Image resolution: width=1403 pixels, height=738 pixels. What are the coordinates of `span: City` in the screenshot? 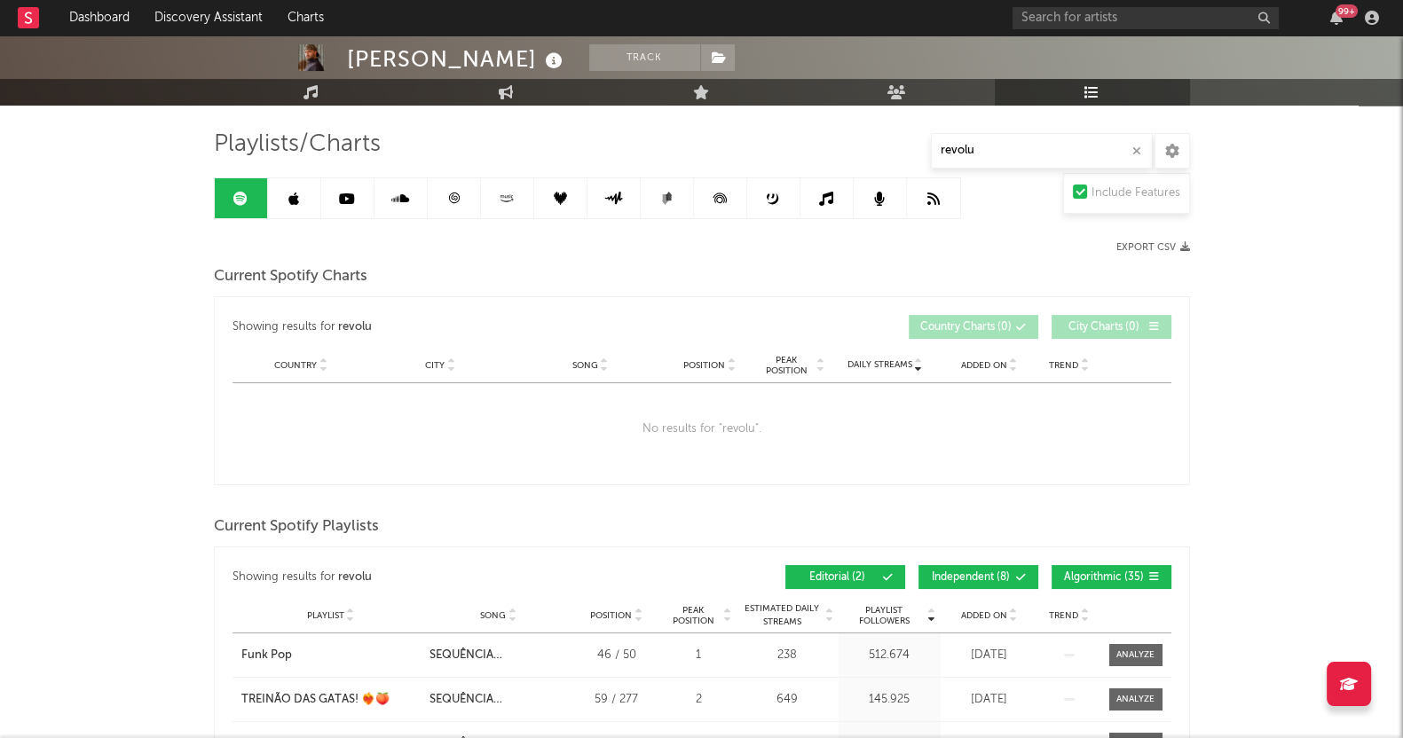 It's located at (435, 366).